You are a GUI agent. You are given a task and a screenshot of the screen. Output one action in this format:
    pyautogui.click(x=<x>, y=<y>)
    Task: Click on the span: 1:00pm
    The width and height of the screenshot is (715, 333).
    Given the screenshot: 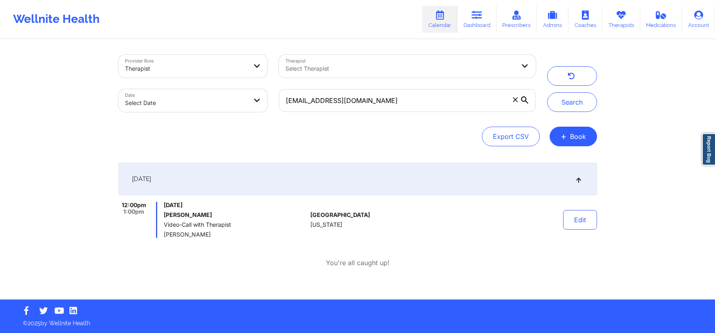 What is the action you would take?
    pyautogui.click(x=134, y=212)
    